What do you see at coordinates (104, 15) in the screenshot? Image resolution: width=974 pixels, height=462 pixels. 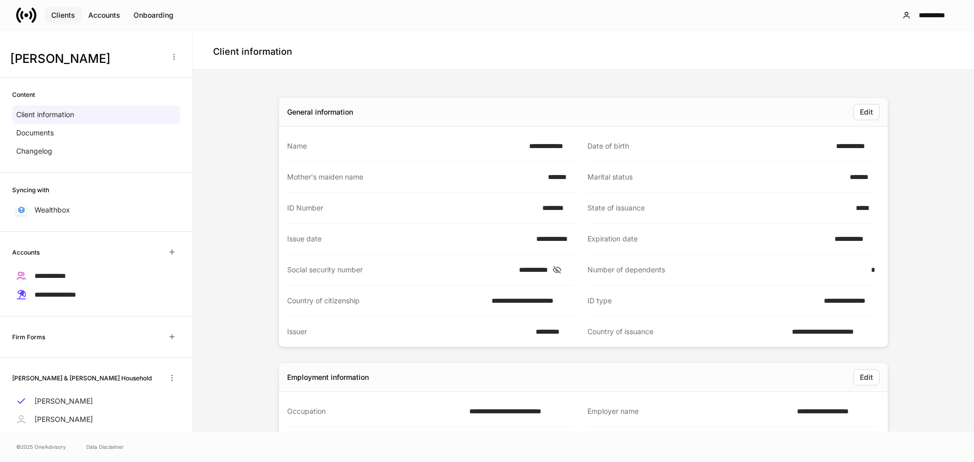 I see `button: Accounts` at bounding box center [104, 15].